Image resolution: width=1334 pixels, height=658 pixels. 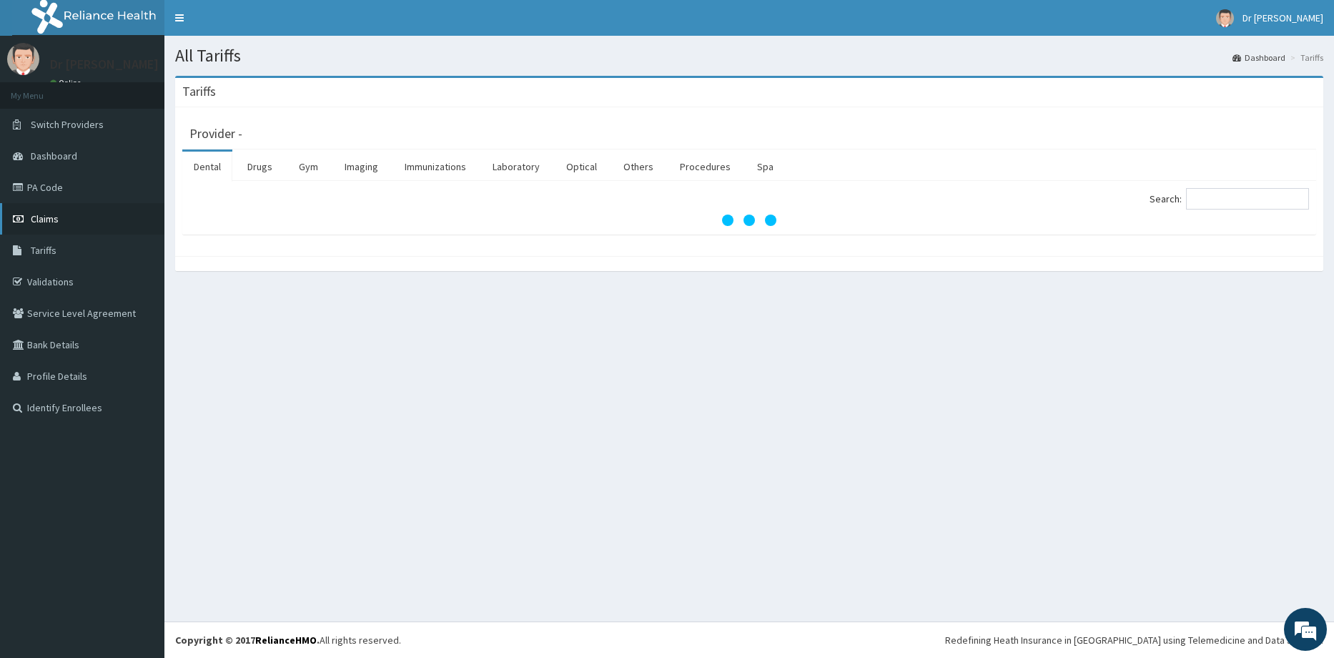 I want to click on label: Search:, so click(x=1229, y=199).